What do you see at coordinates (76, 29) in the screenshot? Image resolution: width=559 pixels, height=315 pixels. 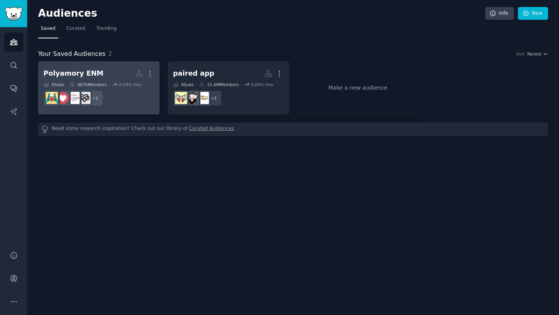 I see `span: Curated` at bounding box center [76, 29].